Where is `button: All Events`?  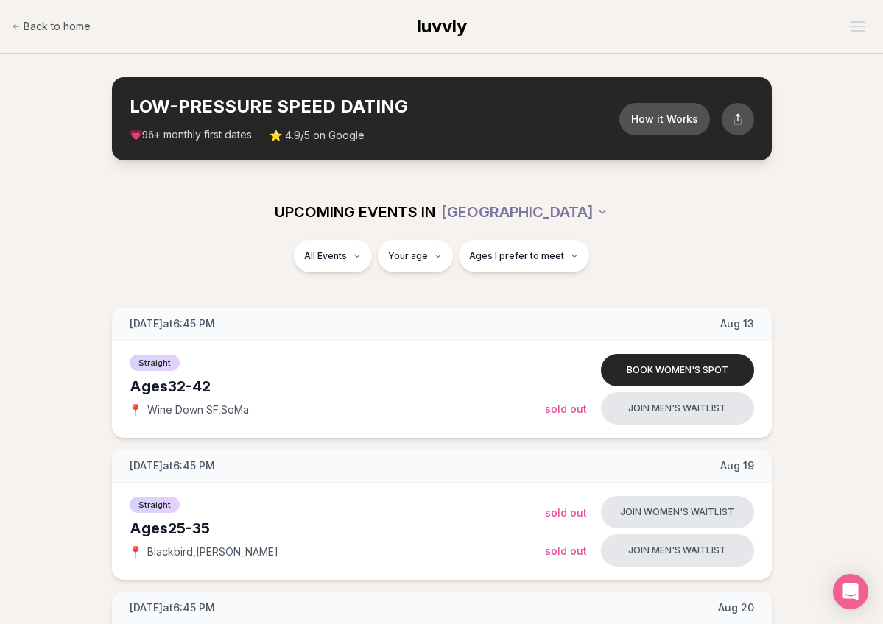
button: All Events is located at coordinates (333, 256).